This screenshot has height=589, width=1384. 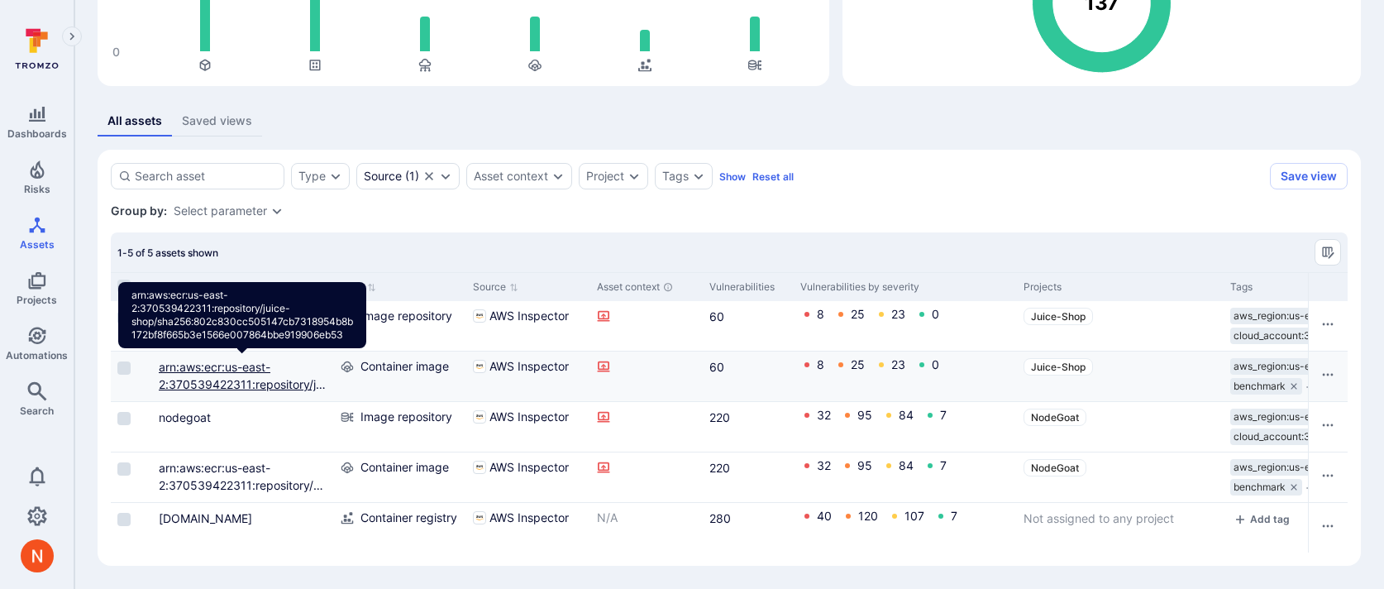 What do you see at coordinates (135, 121) in the screenshot?
I see `div: All assets` at bounding box center [135, 121].